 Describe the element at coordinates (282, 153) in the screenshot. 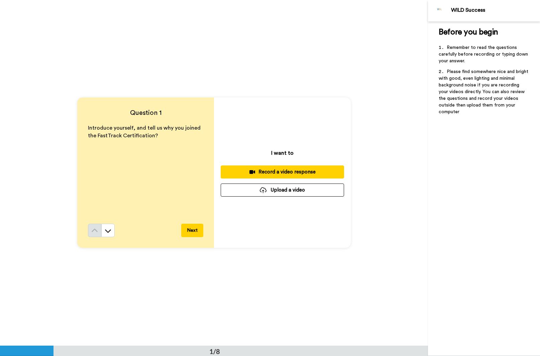

I see `p: I want to` at that location.